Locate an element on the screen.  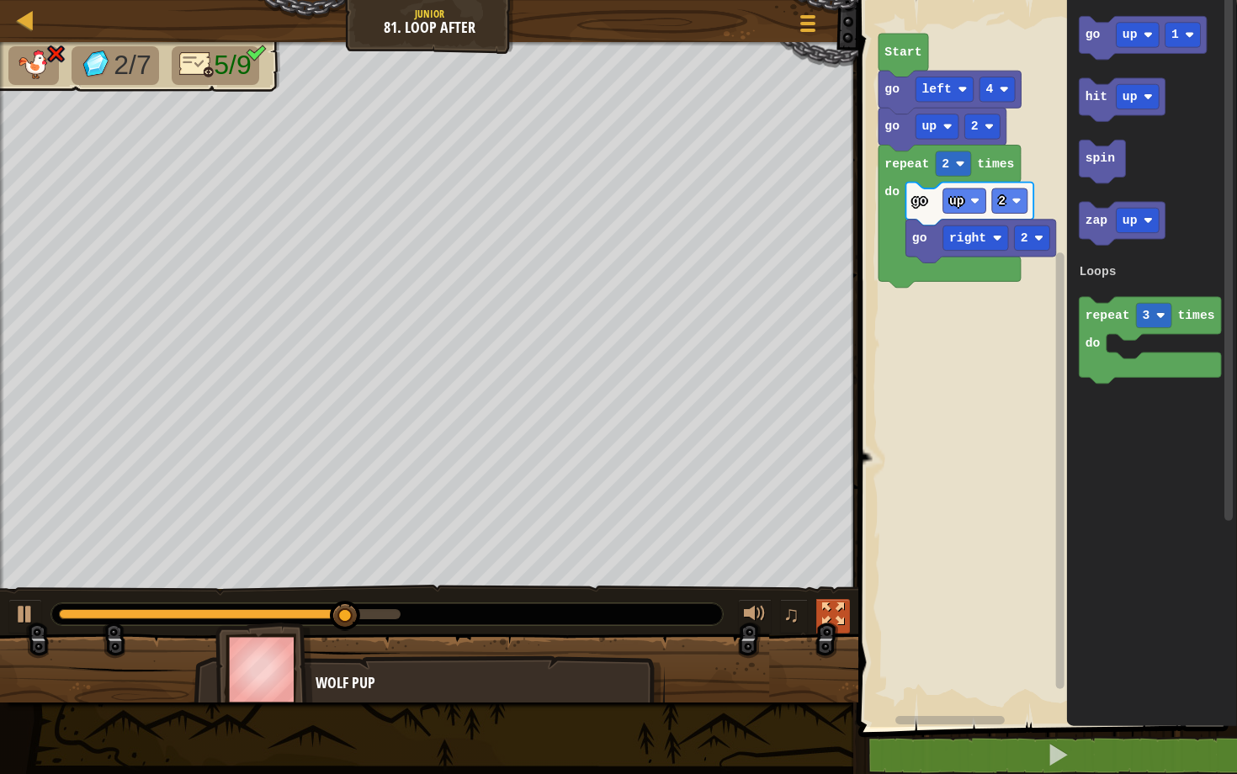
text: 3 is located at coordinates (1146, 317).